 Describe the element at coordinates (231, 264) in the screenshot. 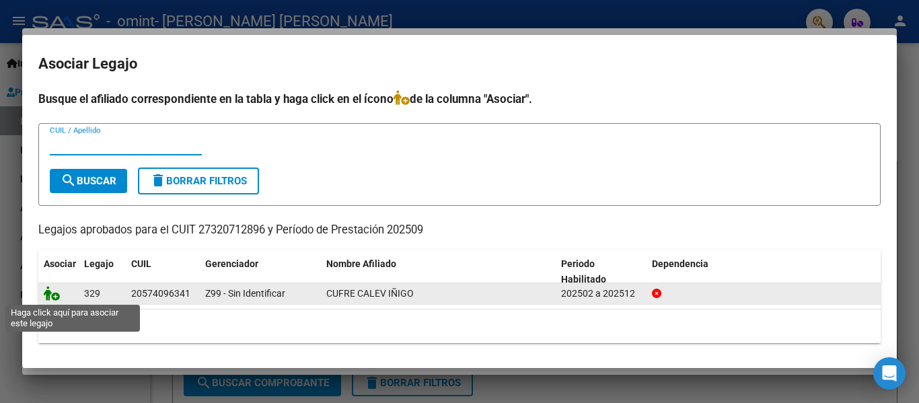

I see `span: Gerenciador` at that location.